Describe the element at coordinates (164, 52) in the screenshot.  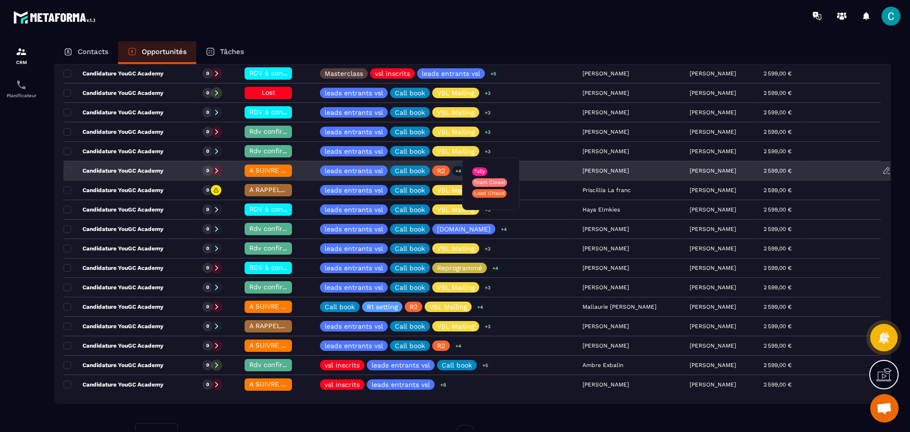
I see `p: Opportunités` at that location.